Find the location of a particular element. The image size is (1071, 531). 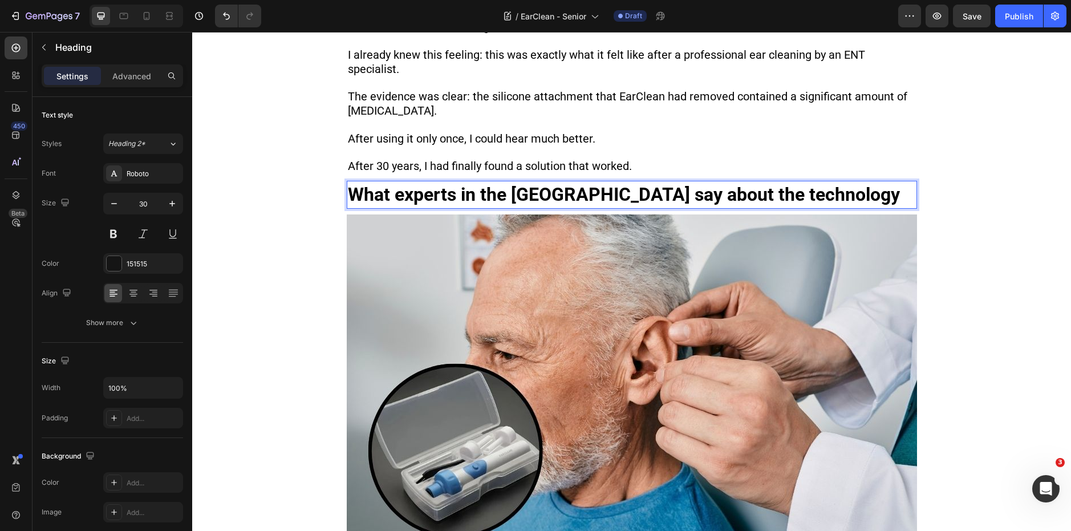

span: I already knew this feeling: this was exactly what it felt like after a professional ear cleaning... is located at coordinates (414, 30).